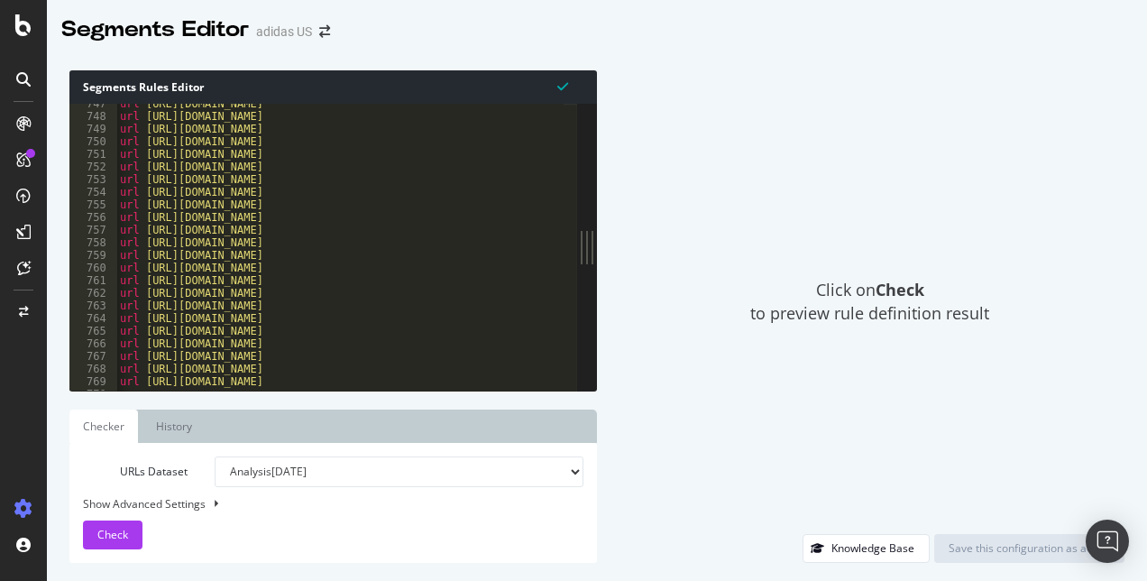 The width and height of the screenshot is (1147, 581). What do you see at coordinates (866, 548) in the screenshot?
I see `button: Knowledge Base` at bounding box center [866, 548].